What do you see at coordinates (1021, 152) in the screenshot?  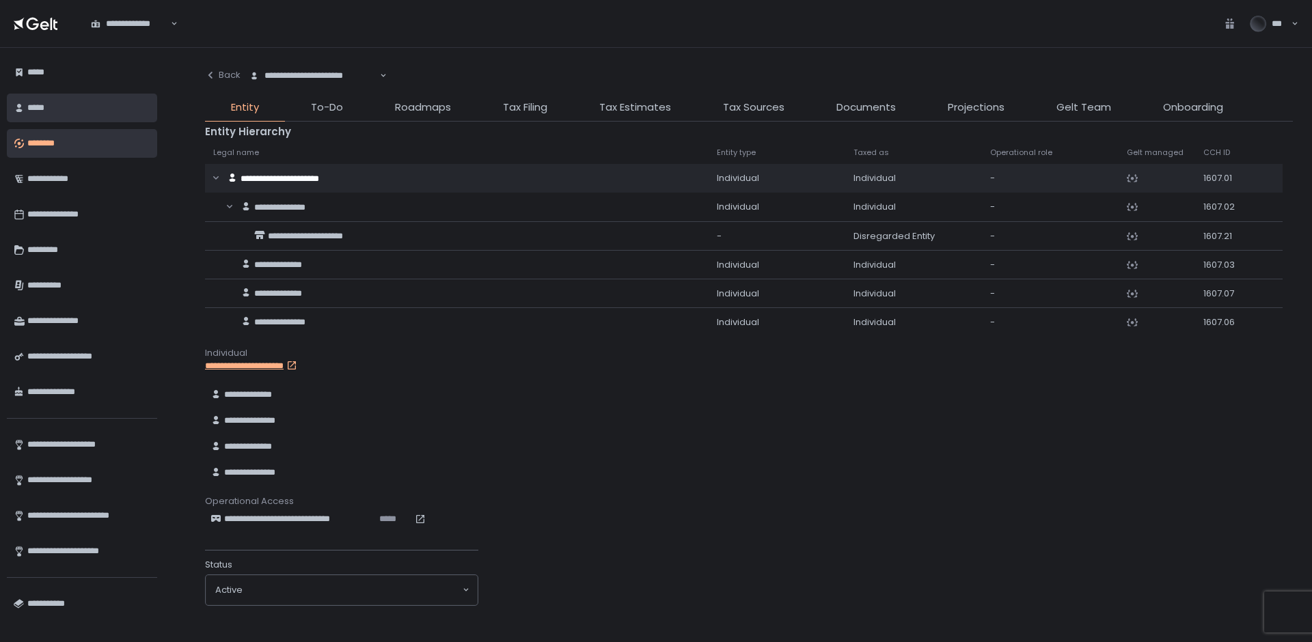 I see `span: Operational role` at bounding box center [1021, 152].